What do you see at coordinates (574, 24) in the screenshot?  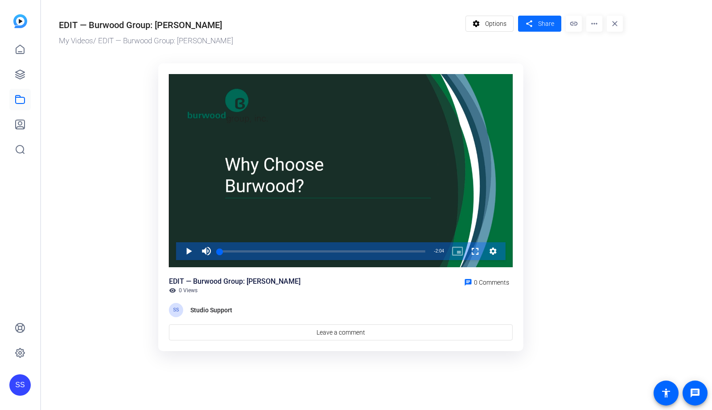 I see `mat-icon: link` at bounding box center [574, 24].